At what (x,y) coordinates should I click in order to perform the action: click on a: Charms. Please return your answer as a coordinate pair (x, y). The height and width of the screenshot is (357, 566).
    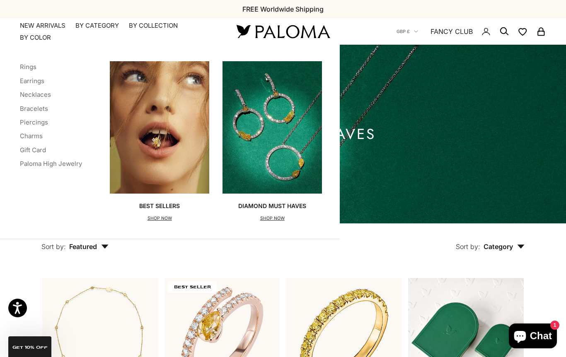
    Looking at the image, I should click on (31, 136).